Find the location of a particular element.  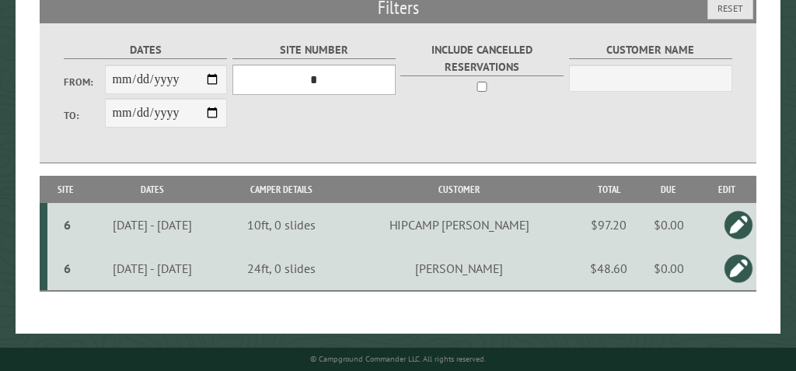

label: Include Cancelled Reservations is located at coordinates (482, 58).